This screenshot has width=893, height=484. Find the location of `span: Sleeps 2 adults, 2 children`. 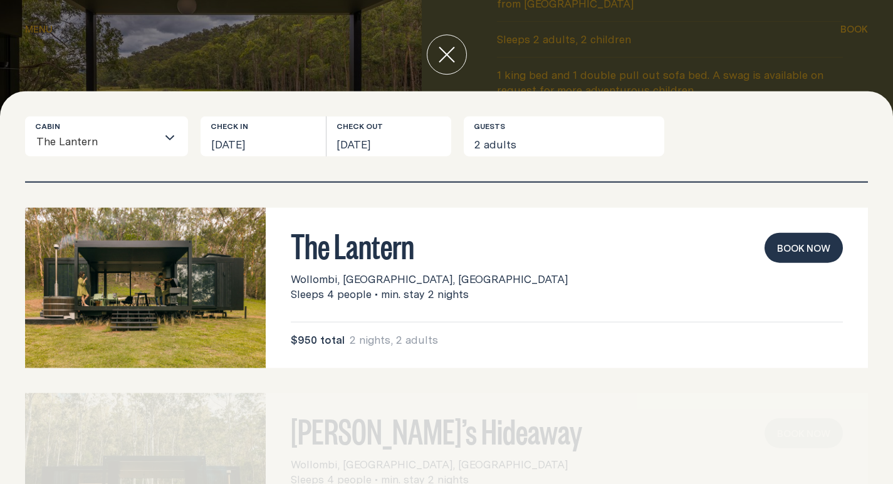

span: Sleeps 2 adults, 2 children is located at coordinates (670, 39).